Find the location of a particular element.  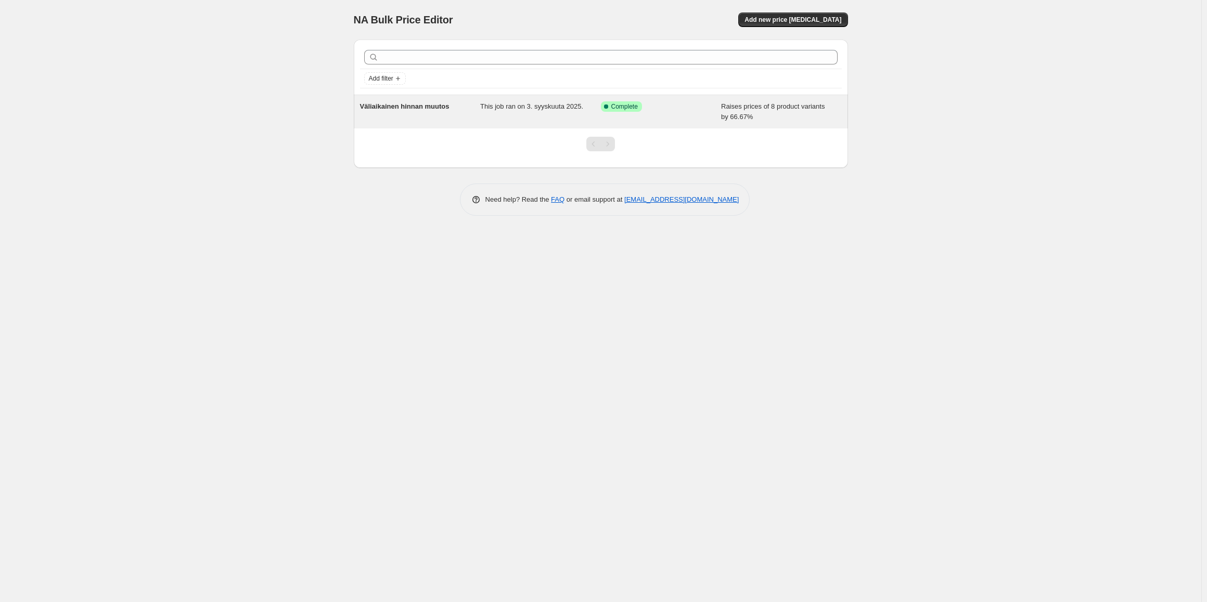

span: Complete is located at coordinates (624, 107).